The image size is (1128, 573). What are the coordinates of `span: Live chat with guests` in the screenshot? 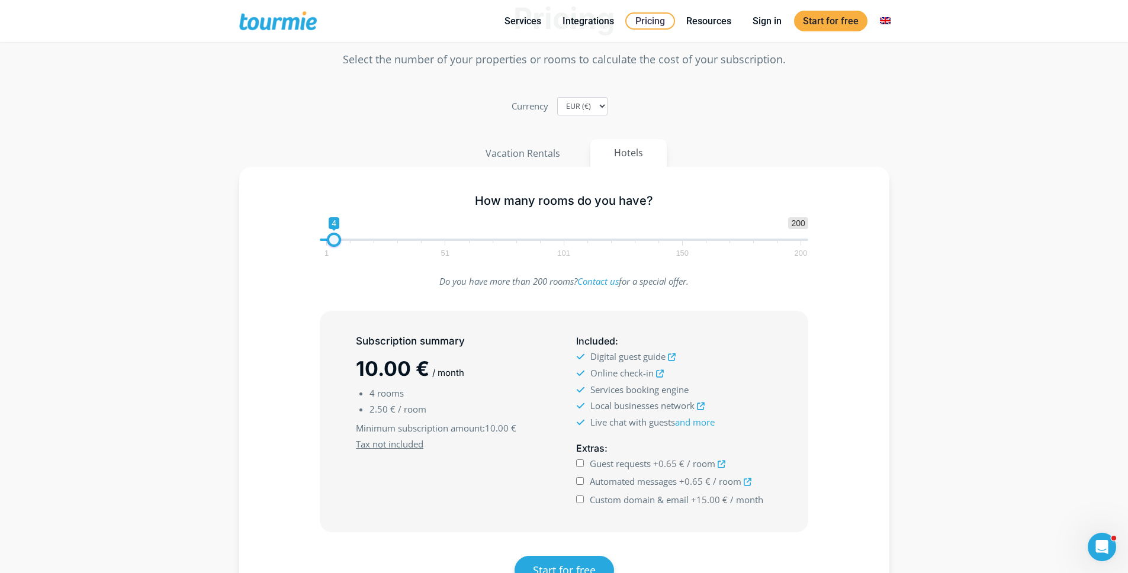 It's located at (652, 422).